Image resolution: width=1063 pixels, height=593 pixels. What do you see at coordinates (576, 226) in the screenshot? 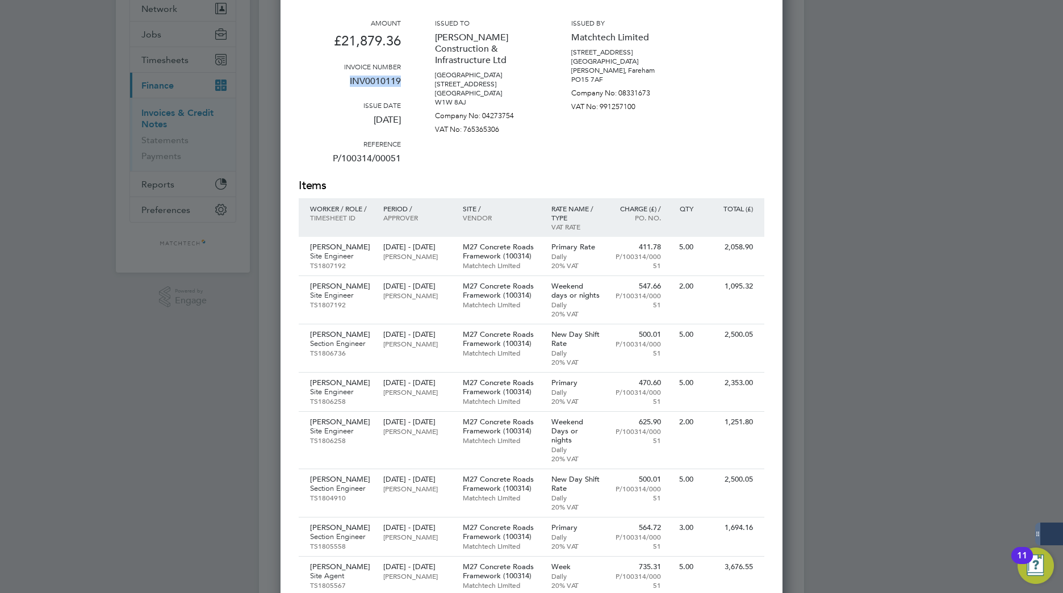
I see `p: VAT rate` at bounding box center [576, 226].